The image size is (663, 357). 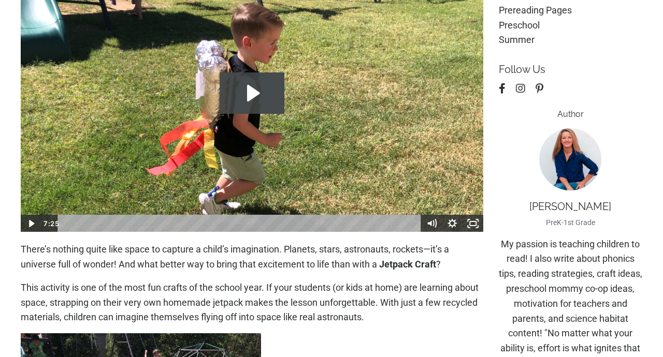 I want to click on p: This activity is one of the most fun crafts of the school year. If your students (or kids at home..., so click(x=252, y=303).